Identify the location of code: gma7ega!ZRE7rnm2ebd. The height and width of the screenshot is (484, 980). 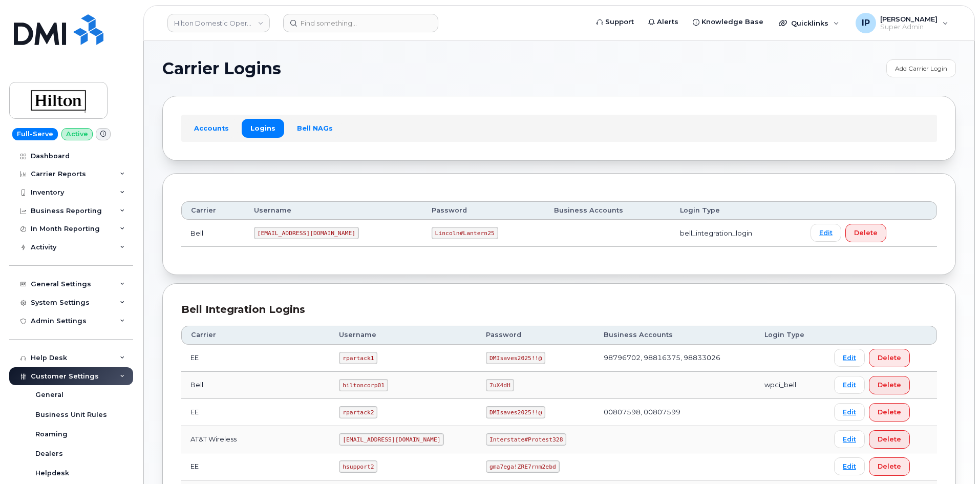
(522, 466).